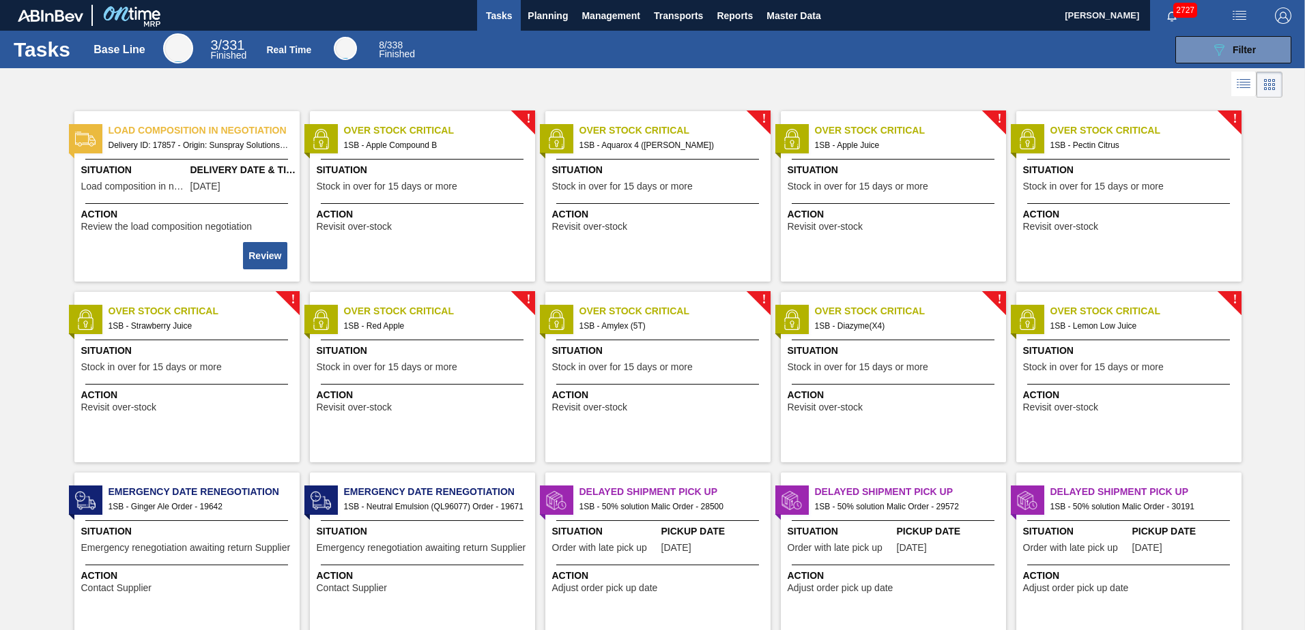  I want to click on h1: Tasks, so click(44, 49).